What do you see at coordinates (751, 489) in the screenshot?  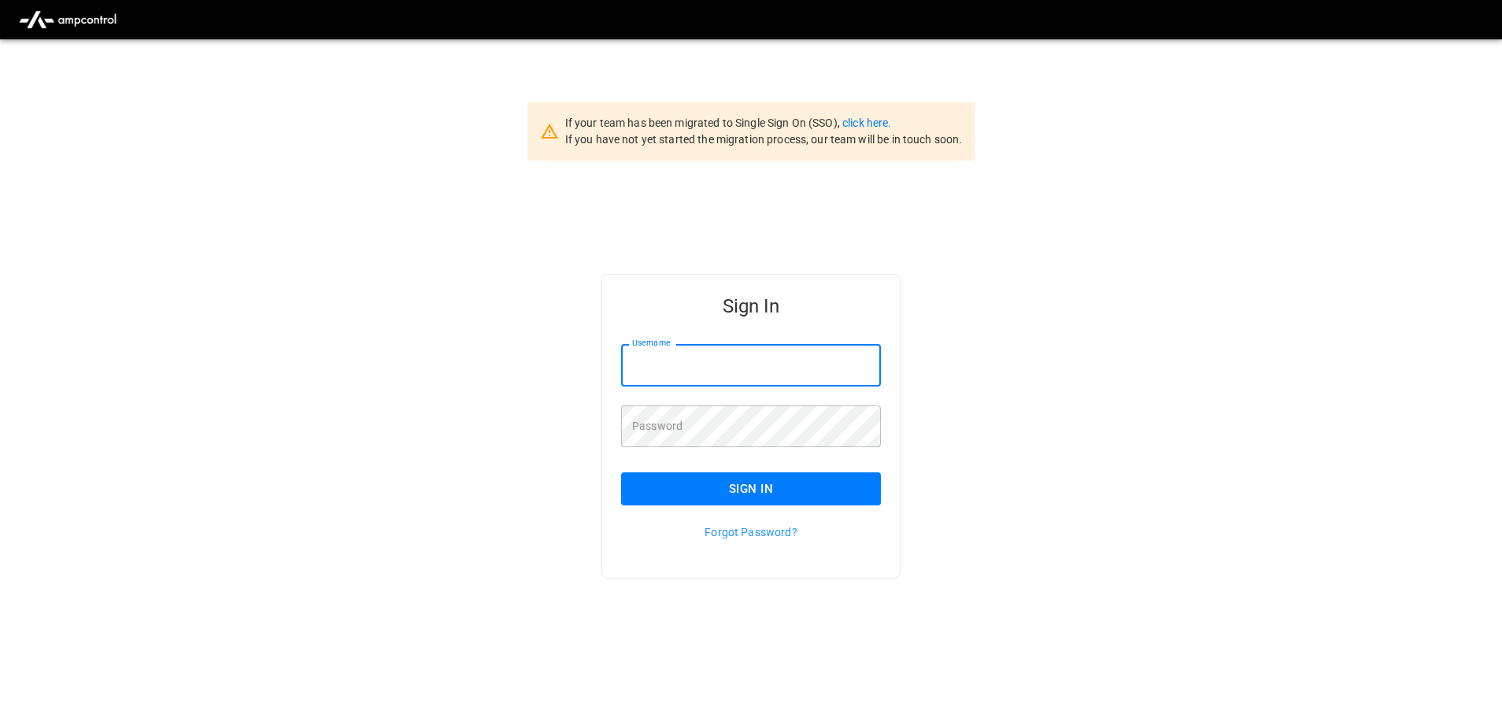 I see `button: Sign In` at bounding box center [751, 489].